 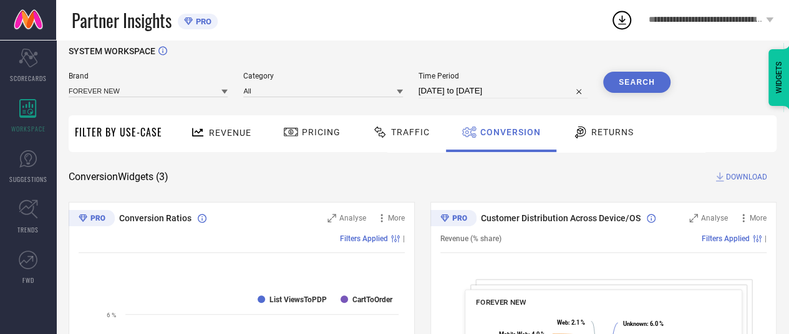 I want to click on text: 6 %, so click(x=111, y=315).